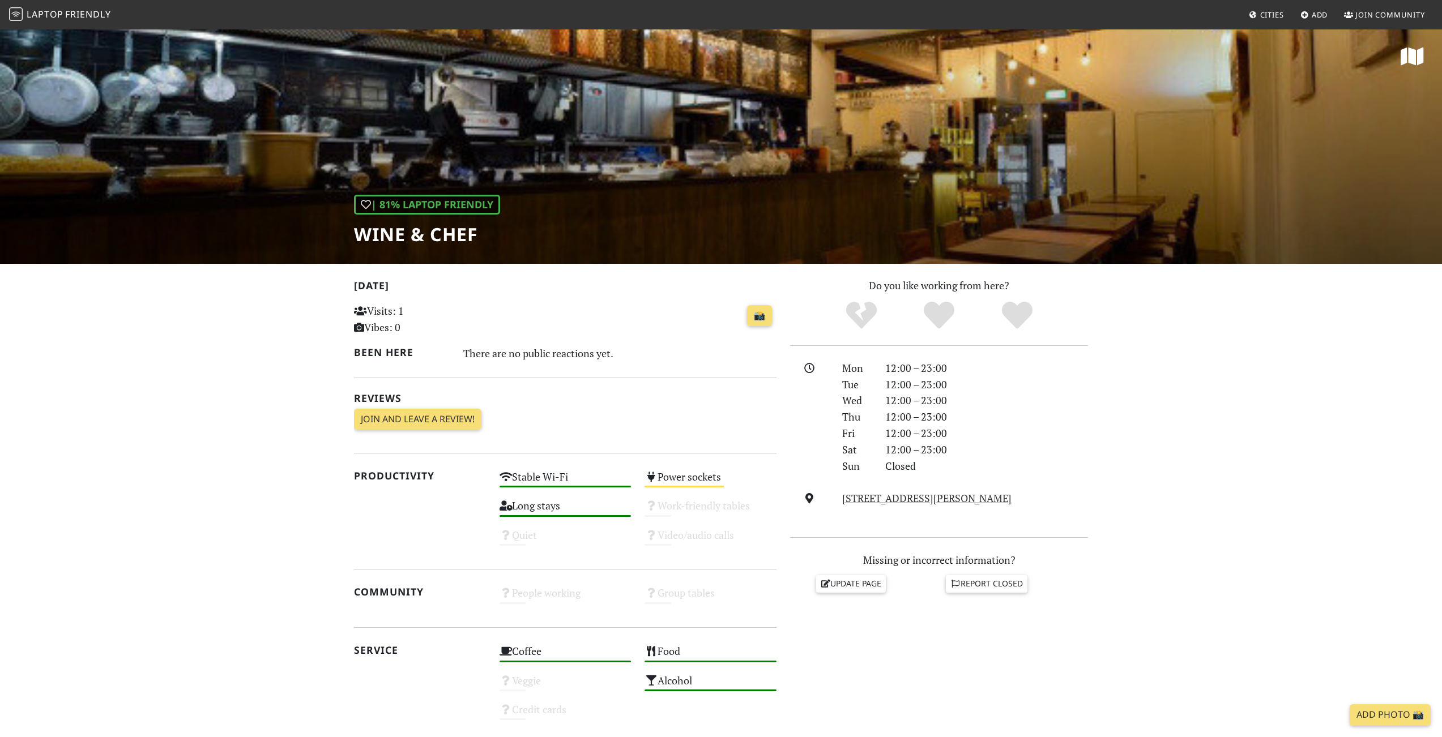 The image size is (1442, 737). Describe the element at coordinates (857, 433) in the screenshot. I see `div: Fri` at that location.